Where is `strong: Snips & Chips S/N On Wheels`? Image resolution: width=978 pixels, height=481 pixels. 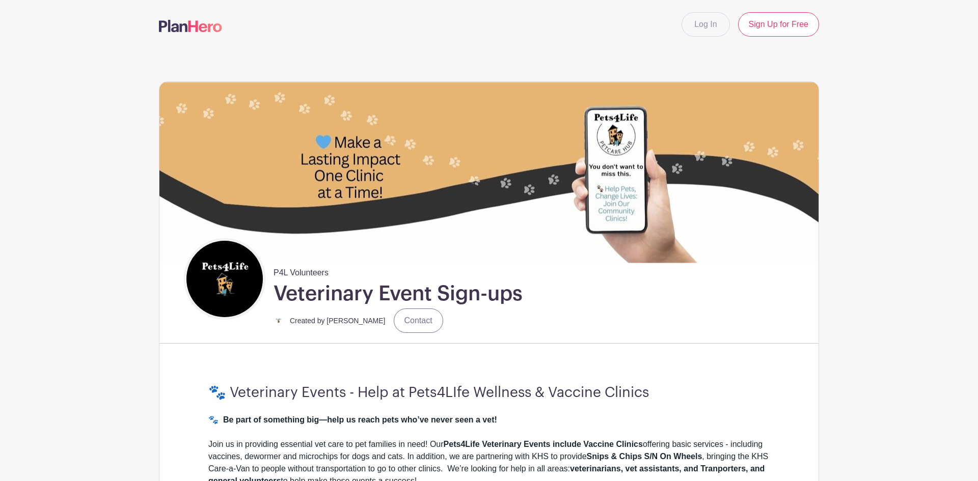 strong: Snips & Chips S/N On Wheels is located at coordinates (644, 456).